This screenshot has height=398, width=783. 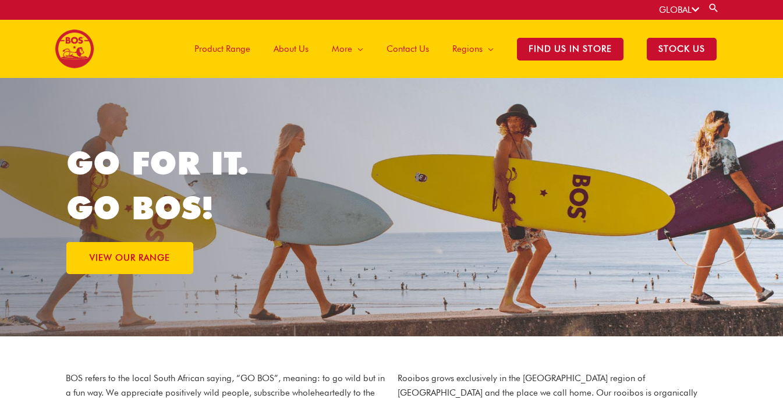 What do you see at coordinates (570, 49) in the screenshot?
I see `a: Find Us in Store` at bounding box center [570, 49].